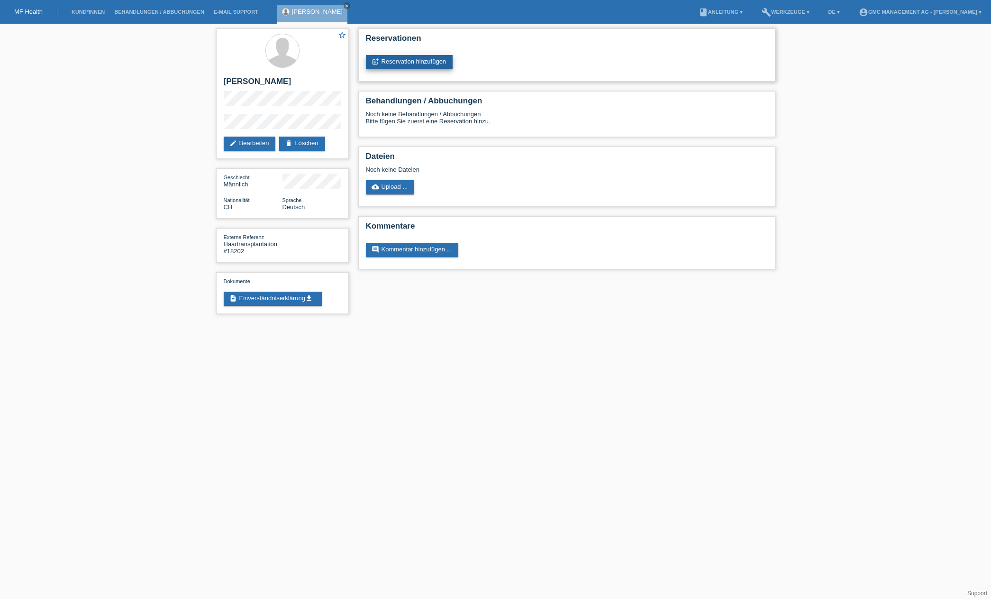  What do you see at coordinates (272, 299) in the screenshot?
I see `a: descriptionEinverständniserklärungget_app` at bounding box center [272, 299].